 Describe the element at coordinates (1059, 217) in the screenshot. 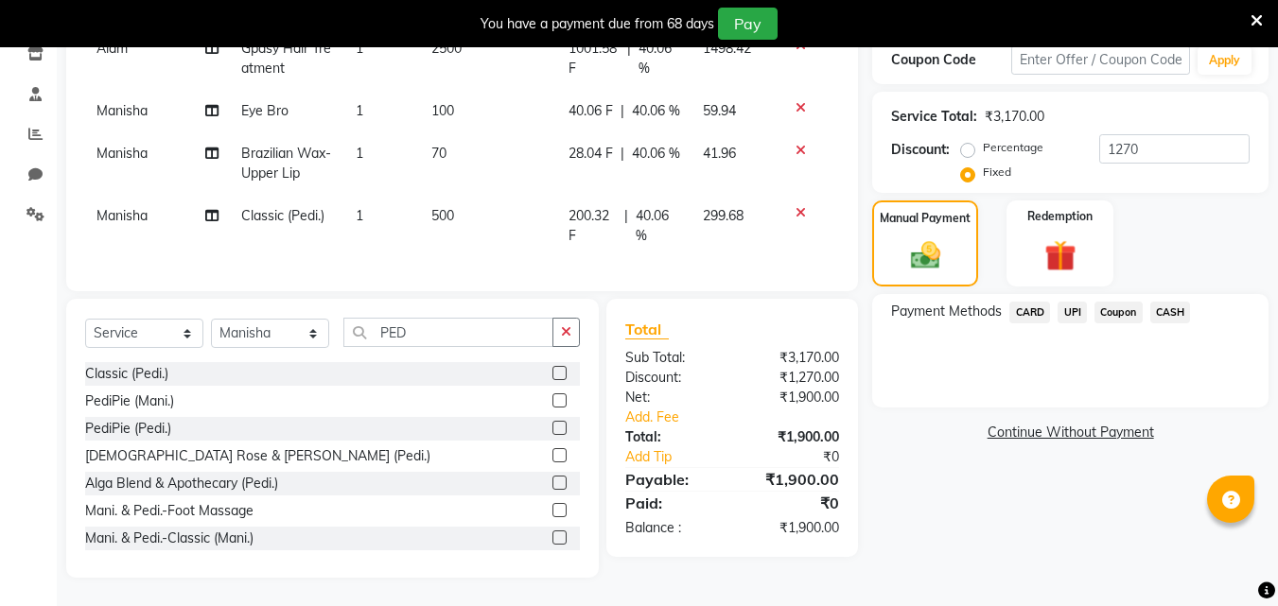

I see `label: Redemption` at that location.